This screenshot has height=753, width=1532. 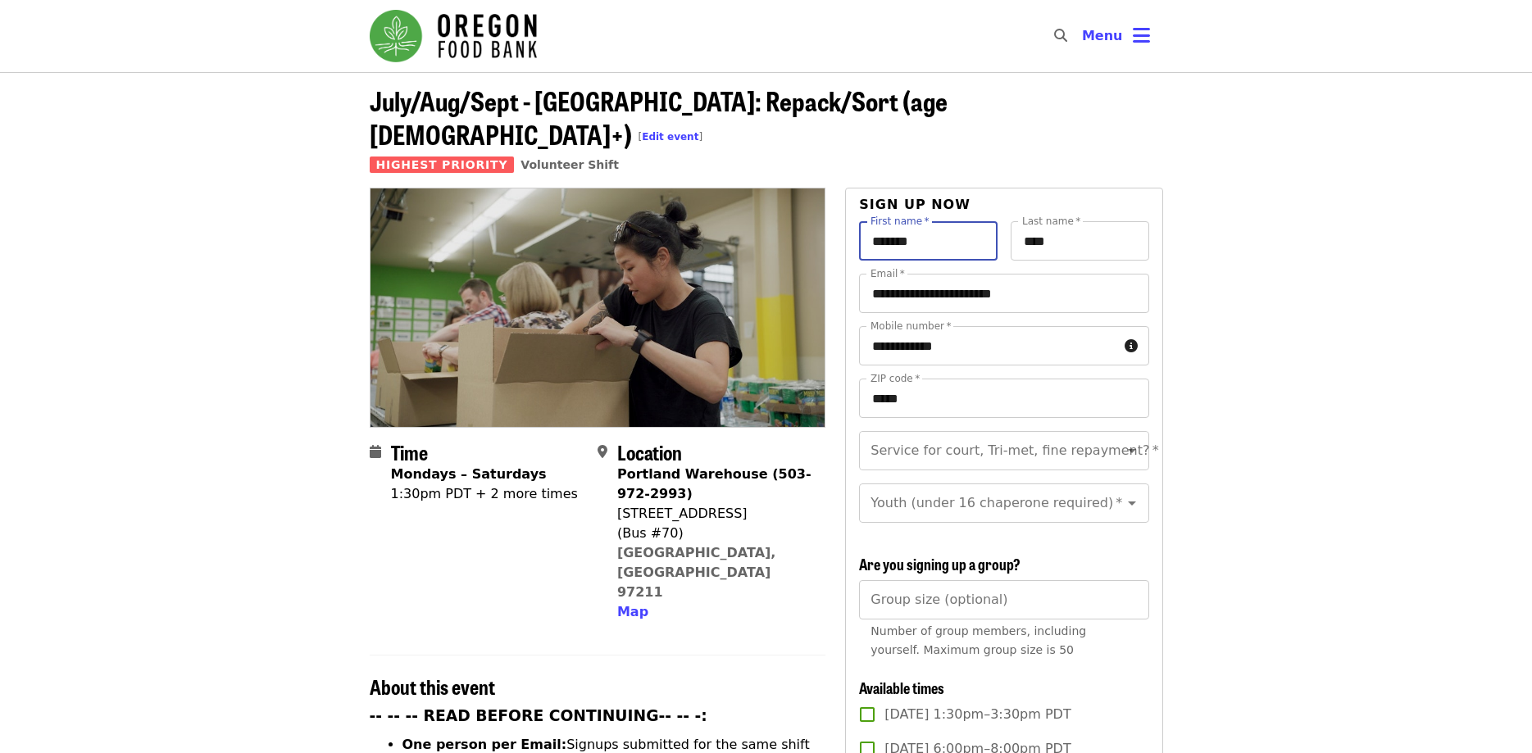 What do you see at coordinates (1004, 294) in the screenshot?
I see `input: Email` at bounding box center [1004, 294].